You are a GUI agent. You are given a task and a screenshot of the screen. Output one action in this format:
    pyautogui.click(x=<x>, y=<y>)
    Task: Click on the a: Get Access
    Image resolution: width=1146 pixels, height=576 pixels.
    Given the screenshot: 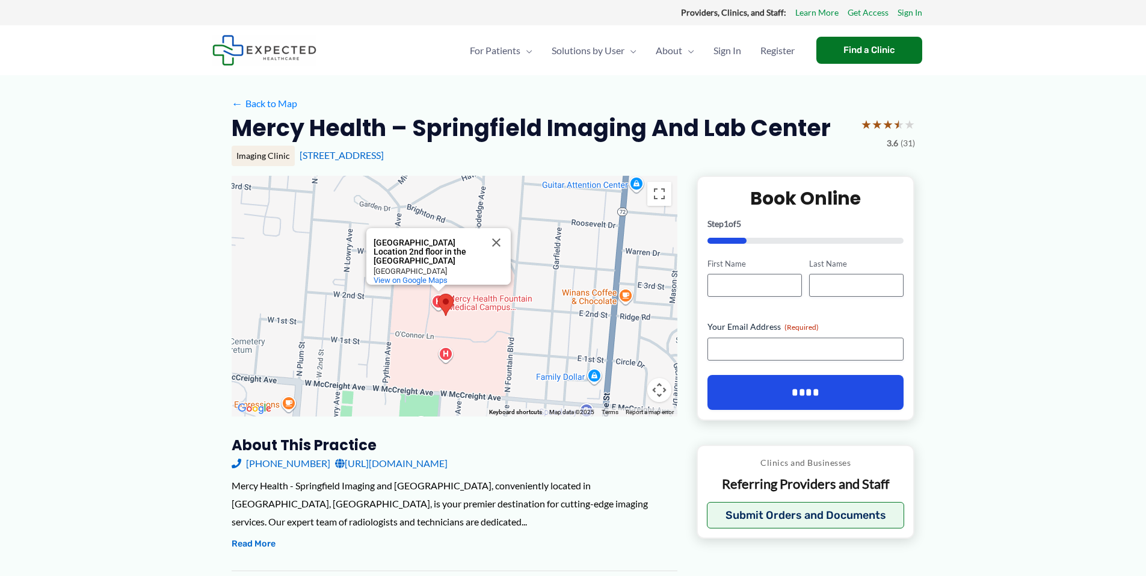 What is the action you would take?
    pyautogui.click(x=868, y=13)
    